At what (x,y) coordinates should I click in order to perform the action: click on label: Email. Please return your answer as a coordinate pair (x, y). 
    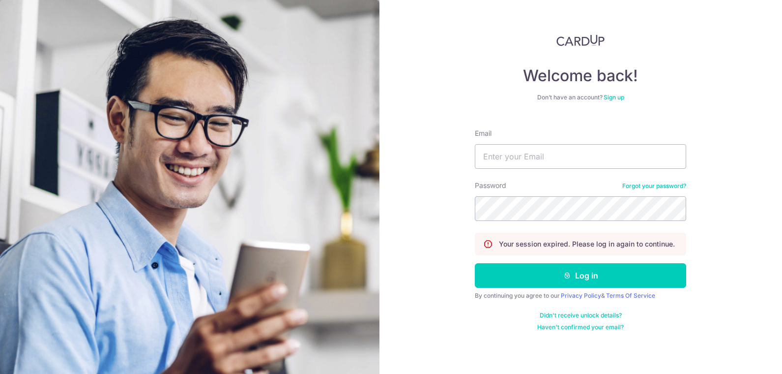
    Looking at the image, I should click on (483, 133).